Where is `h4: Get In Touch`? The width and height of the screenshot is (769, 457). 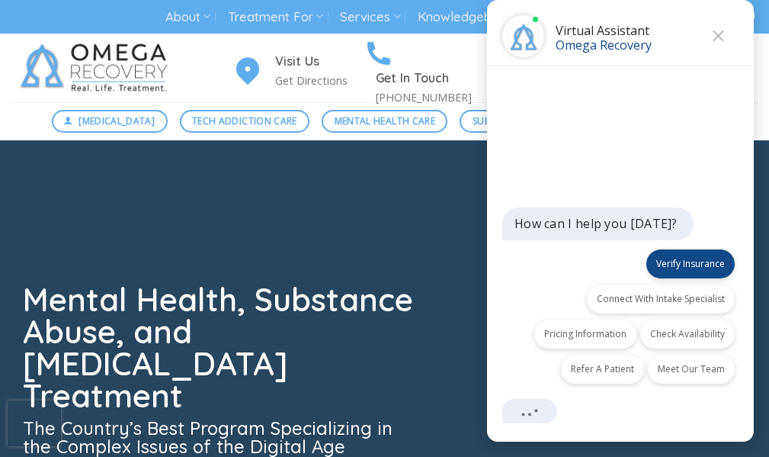
h4: Get In Touch is located at coordinates (435, 78).